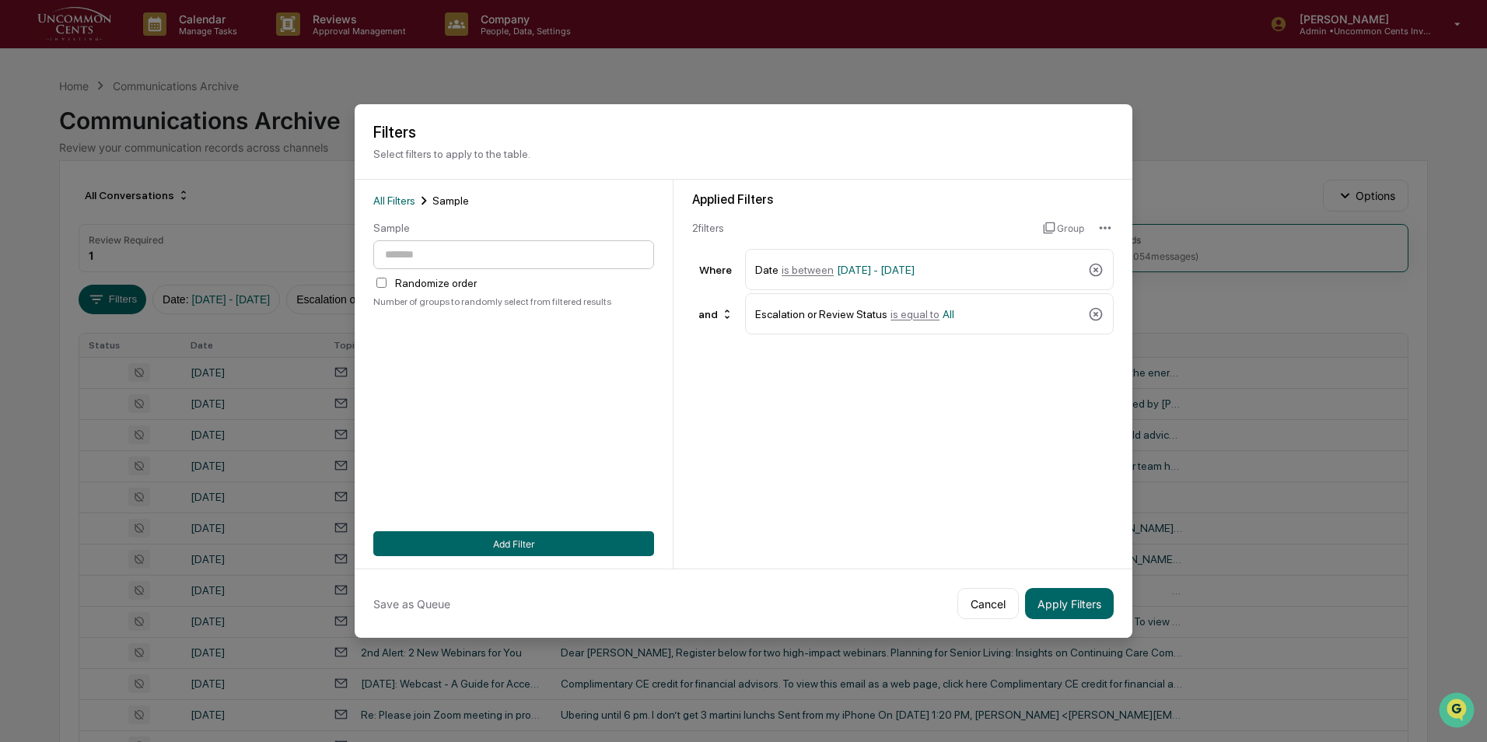 This screenshot has width=1487, height=742. I want to click on a: 🗄️Attestations, so click(152, 204).